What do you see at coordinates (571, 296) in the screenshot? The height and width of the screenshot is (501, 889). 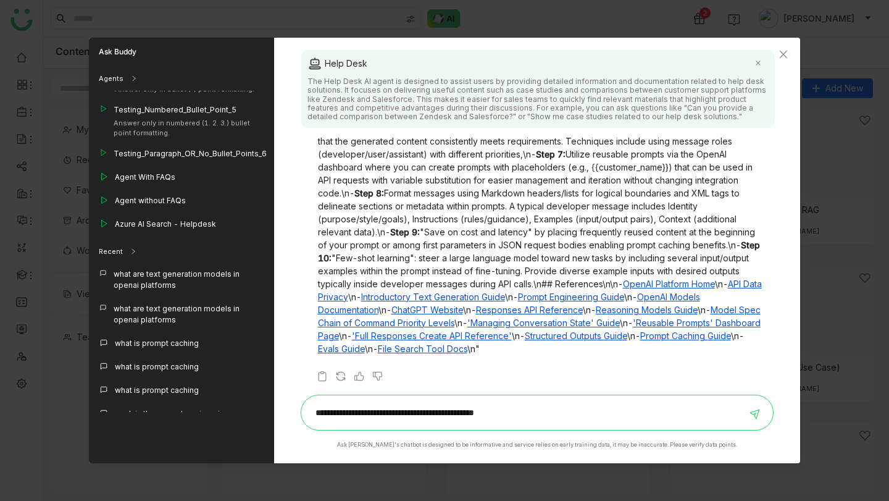 I see `a: Prompt Engineering Guide` at bounding box center [571, 296].